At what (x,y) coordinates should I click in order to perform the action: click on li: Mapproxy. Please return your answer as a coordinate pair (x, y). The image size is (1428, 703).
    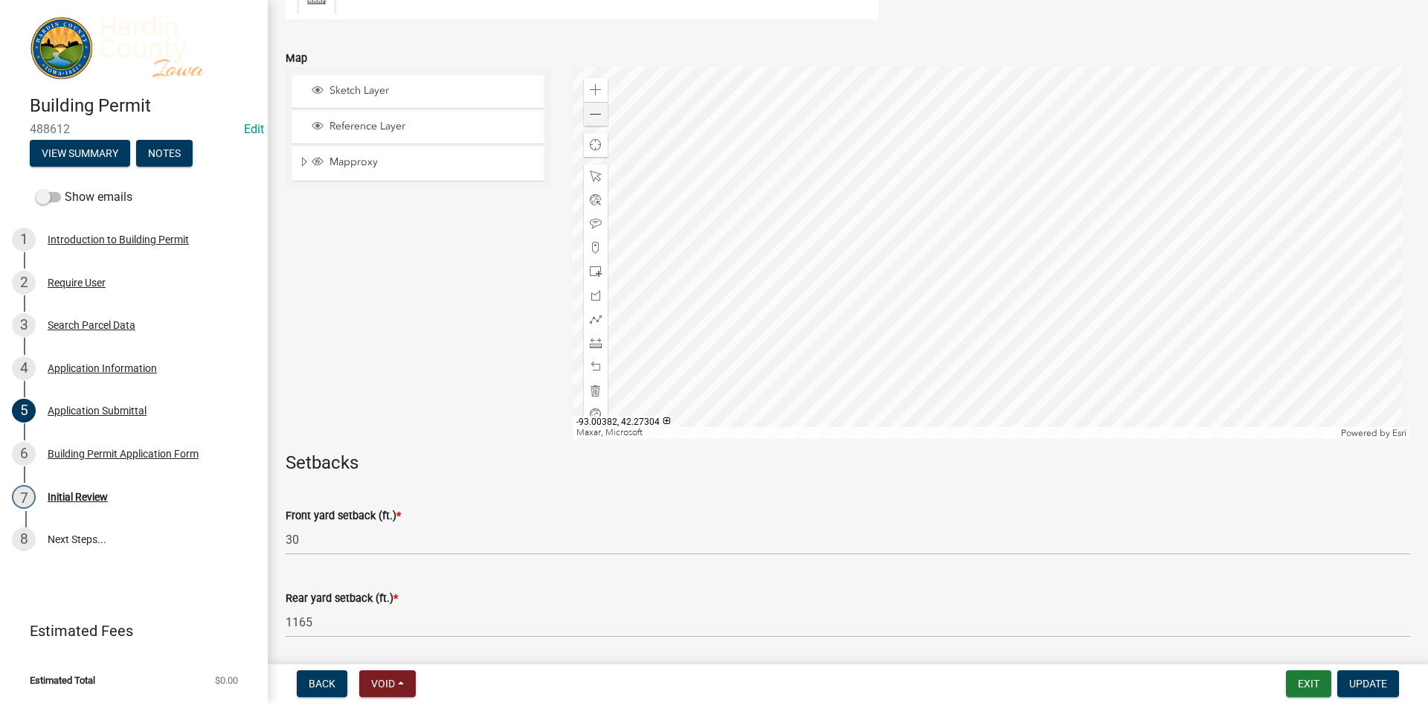
    Looking at the image, I should click on (418, 164).